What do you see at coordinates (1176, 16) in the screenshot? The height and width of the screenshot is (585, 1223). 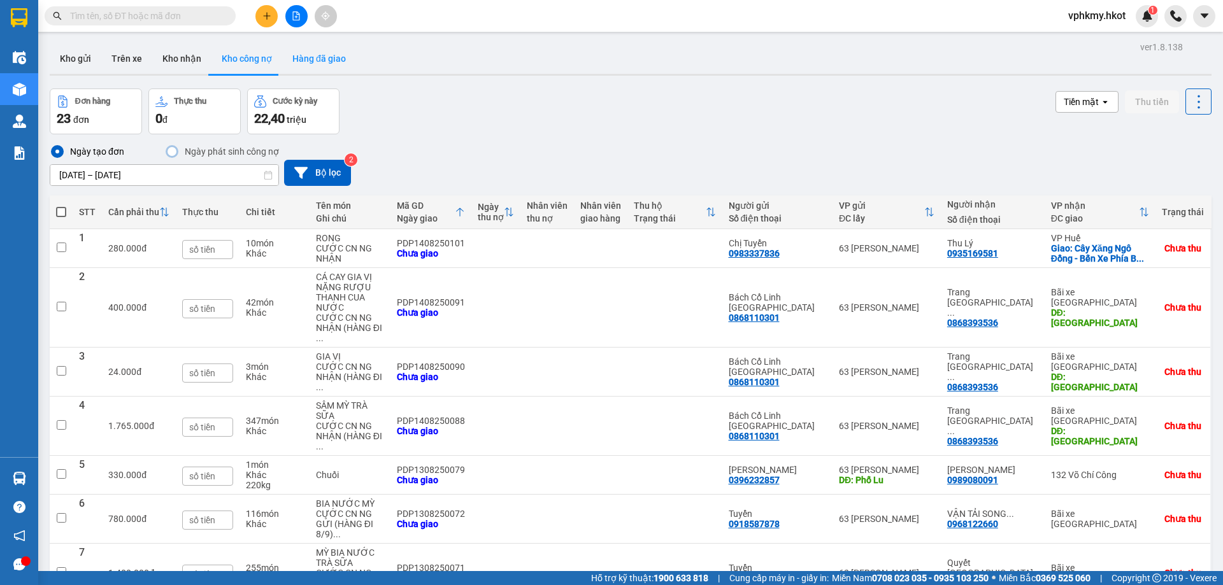 I see `img: phone-icon` at bounding box center [1176, 16].